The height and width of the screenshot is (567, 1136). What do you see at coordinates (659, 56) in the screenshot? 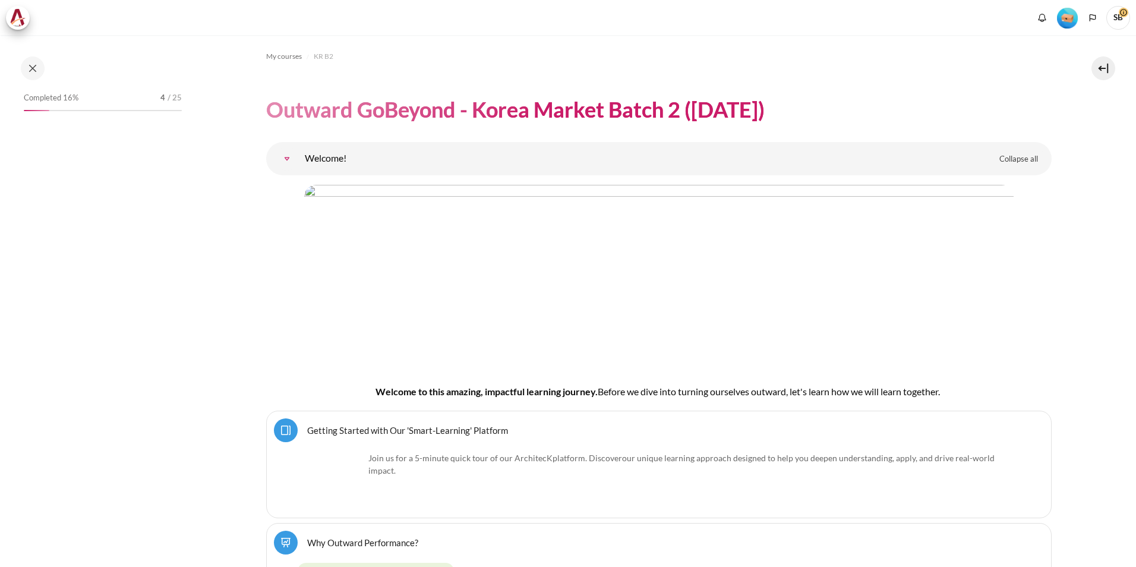
I see `nav: Navigation bar` at bounding box center [659, 56].